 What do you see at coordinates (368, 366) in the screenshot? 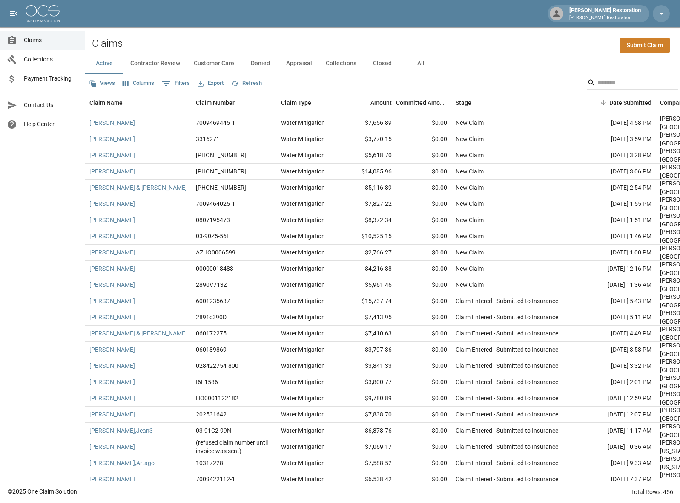
I see `div: $3,841.33` at bounding box center [368, 366].